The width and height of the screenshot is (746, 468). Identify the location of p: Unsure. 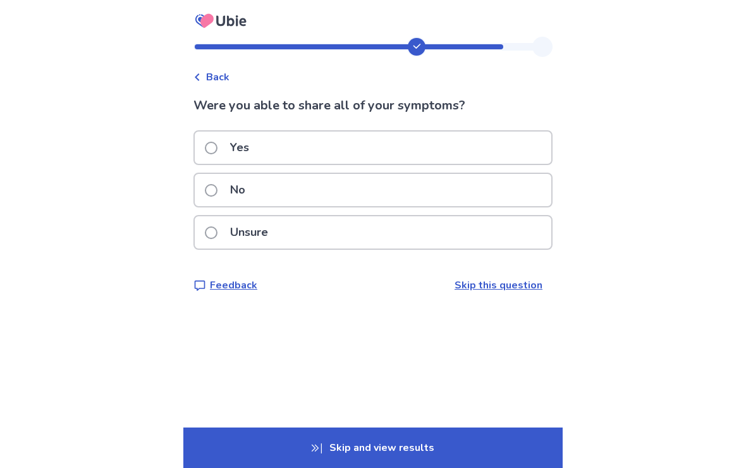
(249, 232).